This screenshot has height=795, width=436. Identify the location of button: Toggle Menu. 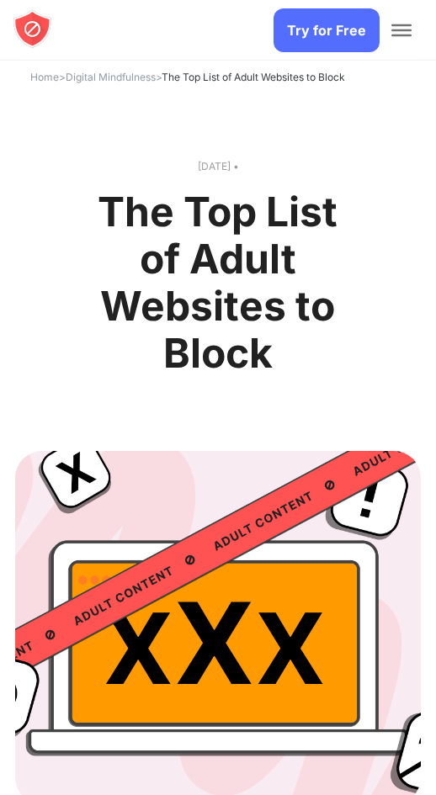
(401, 30).